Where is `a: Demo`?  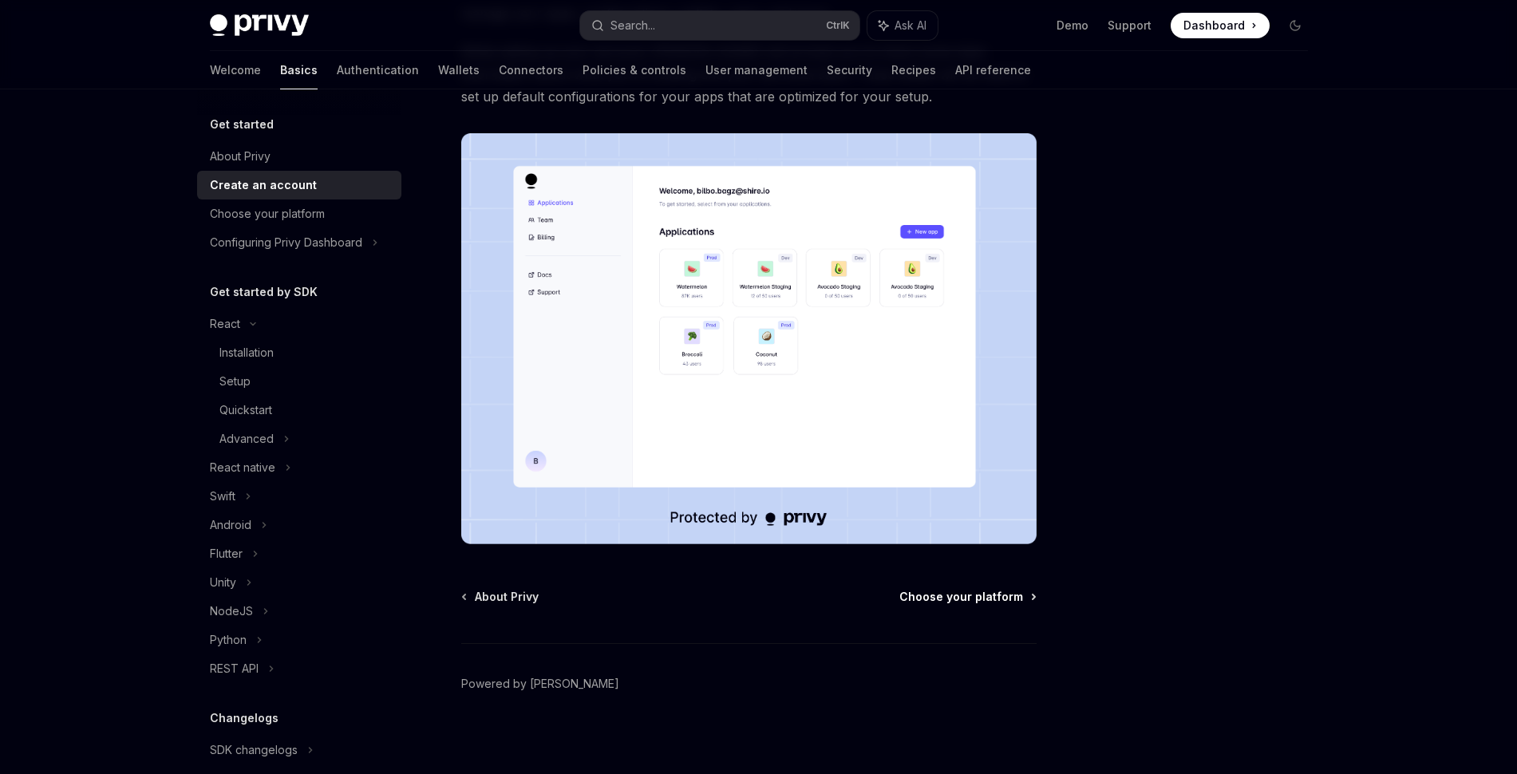
a: Demo is located at coordinates (1072, 26).